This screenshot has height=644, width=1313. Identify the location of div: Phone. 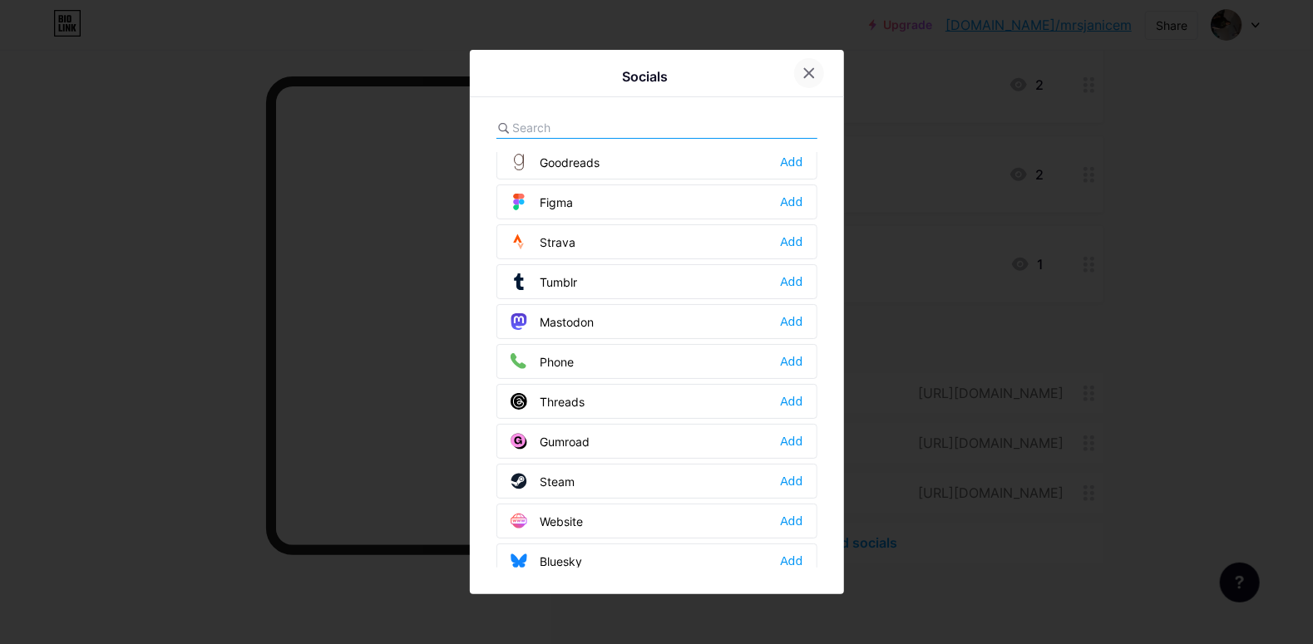
(542, 362).